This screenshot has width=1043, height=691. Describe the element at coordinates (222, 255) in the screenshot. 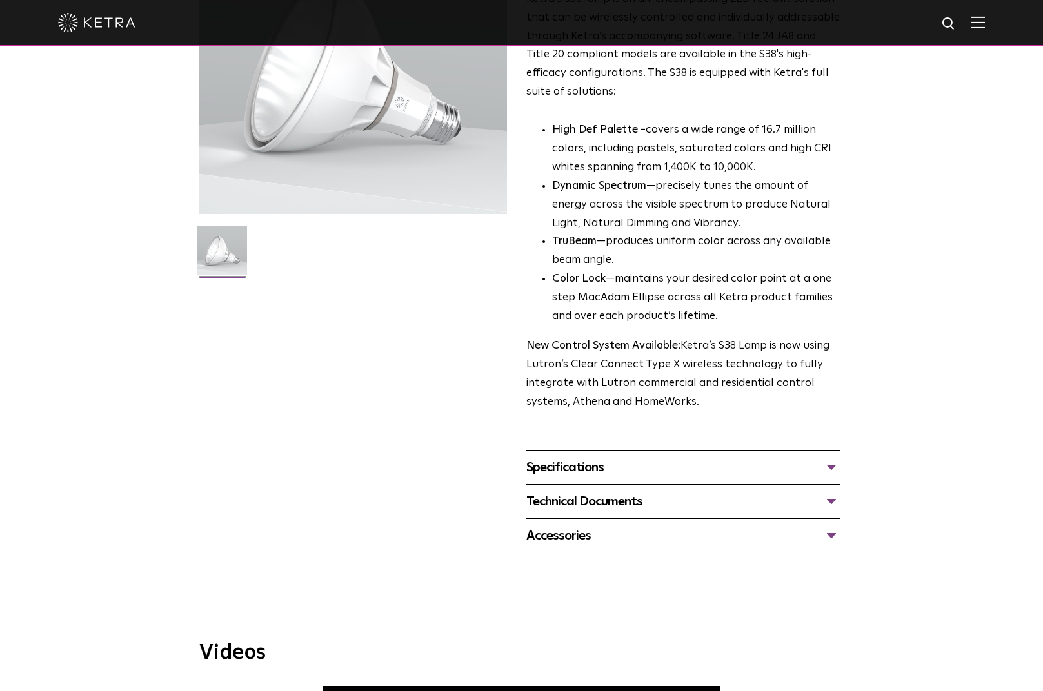

I see `img: S38-Lamp-Edison-2021-Web-Square` at that location.